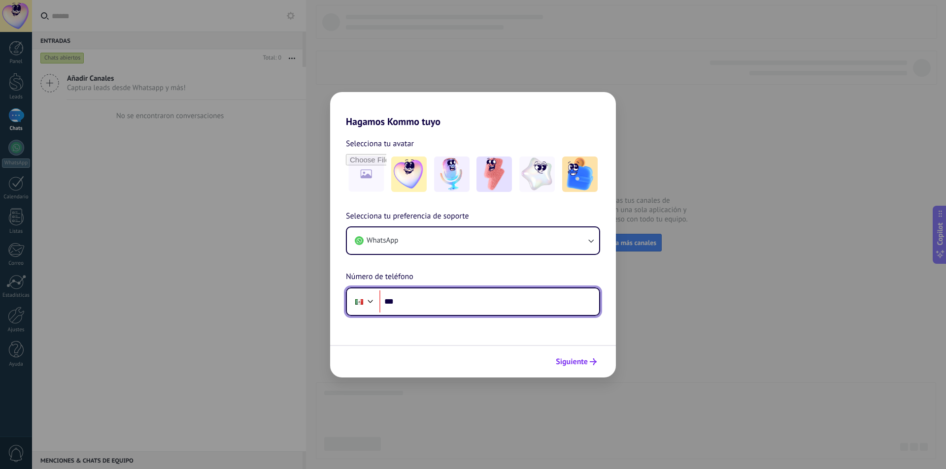  Describe the element at coordinates (379, 277) in the screenshot. I see `span: Número de teléfono` at that location.